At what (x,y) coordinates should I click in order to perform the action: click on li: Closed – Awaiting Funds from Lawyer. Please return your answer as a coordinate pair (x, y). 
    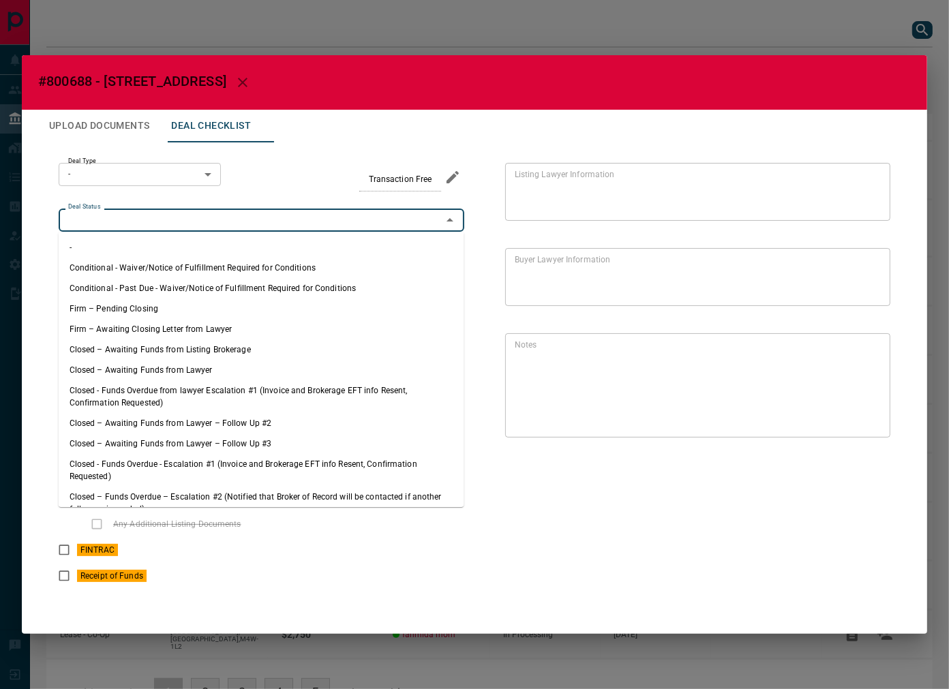
    Looking at the image, I should click on (261, 370).